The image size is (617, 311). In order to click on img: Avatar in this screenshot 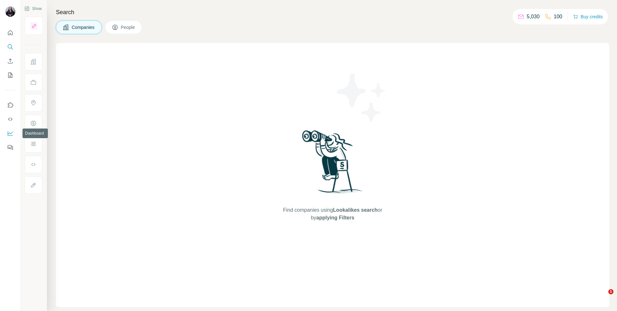, I will do `click(10, 12)`.